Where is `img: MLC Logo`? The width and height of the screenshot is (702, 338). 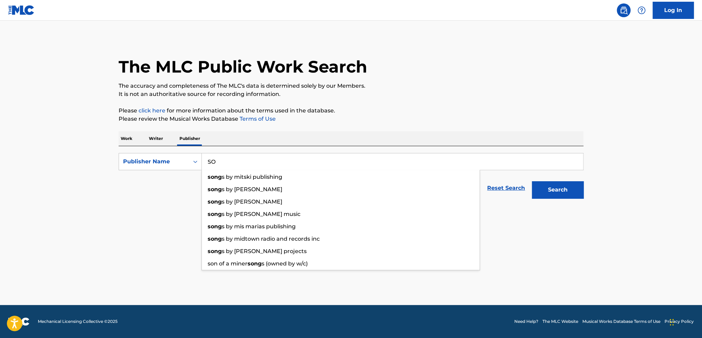 img: MLC Logo is located at coordinates (21, 10).